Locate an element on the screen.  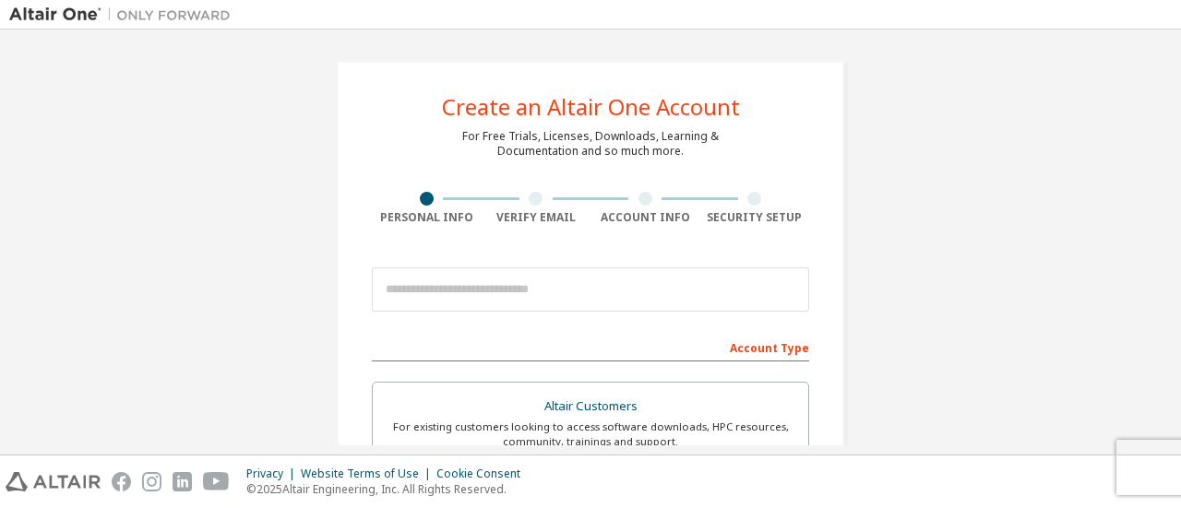
div: Cookie Consent is located at coordinates (483, 474).